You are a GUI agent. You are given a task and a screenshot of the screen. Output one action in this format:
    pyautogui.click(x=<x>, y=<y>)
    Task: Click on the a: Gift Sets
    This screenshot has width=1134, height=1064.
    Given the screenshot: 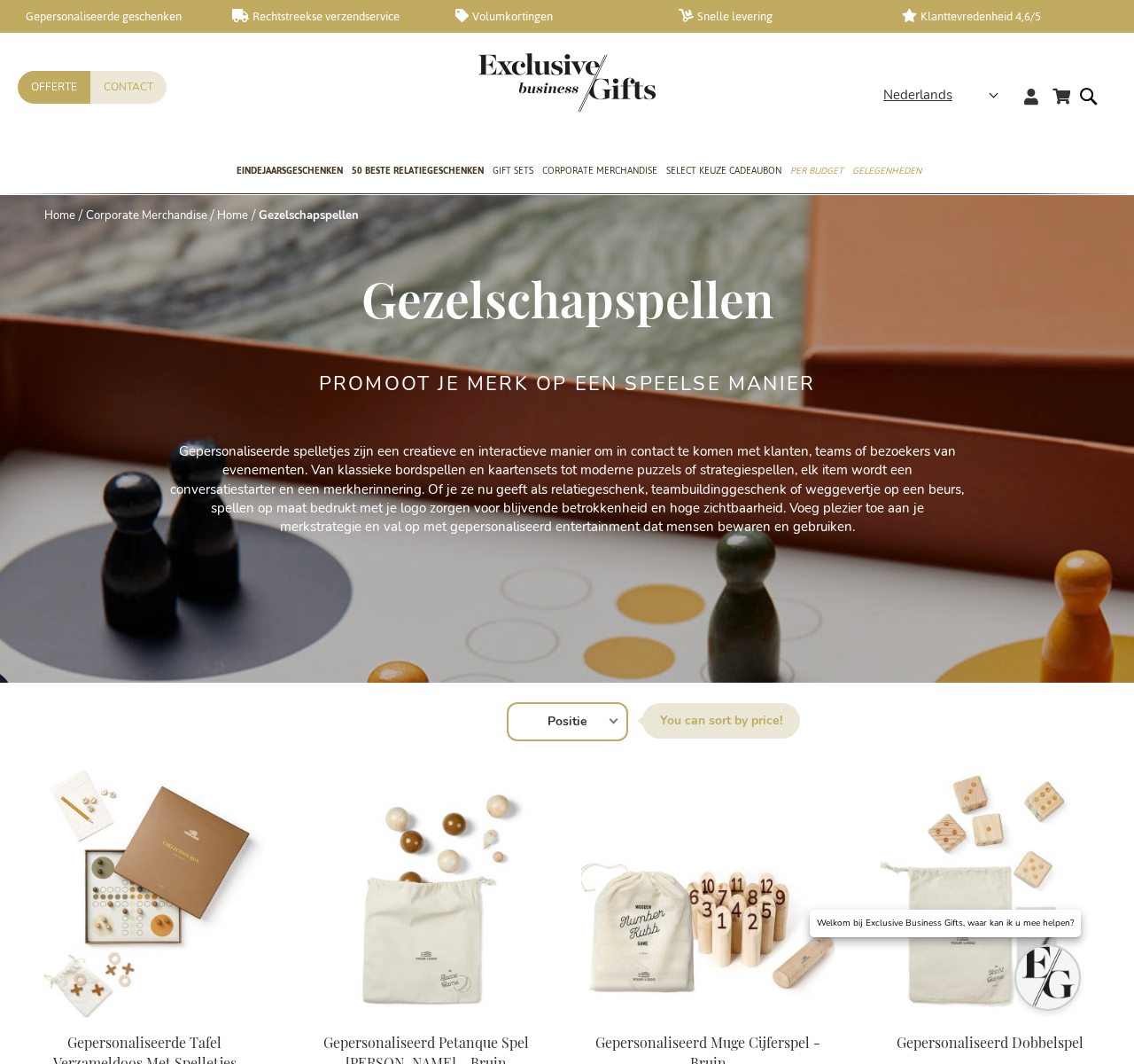 What is the action you would take?
    pyautogui.click(x=513, y=172)
    